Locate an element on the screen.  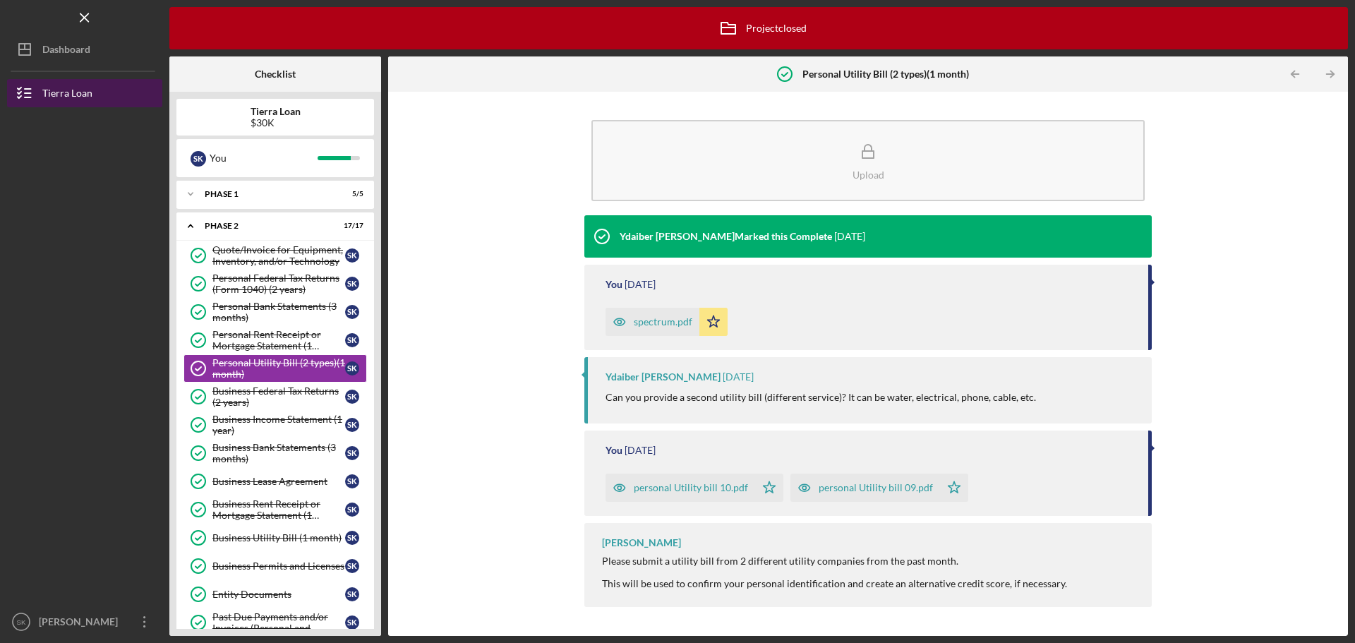
div: Please submit a utility bill from 2 different utility companies from the past month. This will be... is located at coordinates (834, 572).